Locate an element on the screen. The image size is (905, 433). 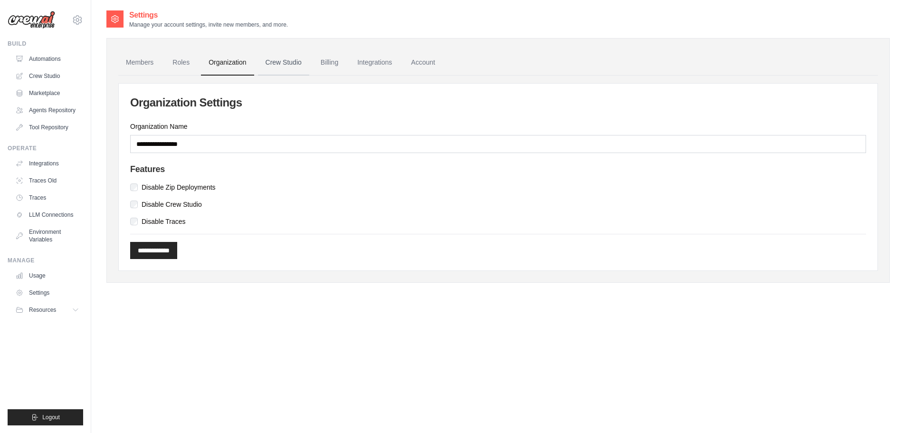
a: Automations is located at coordinates (47, 59).